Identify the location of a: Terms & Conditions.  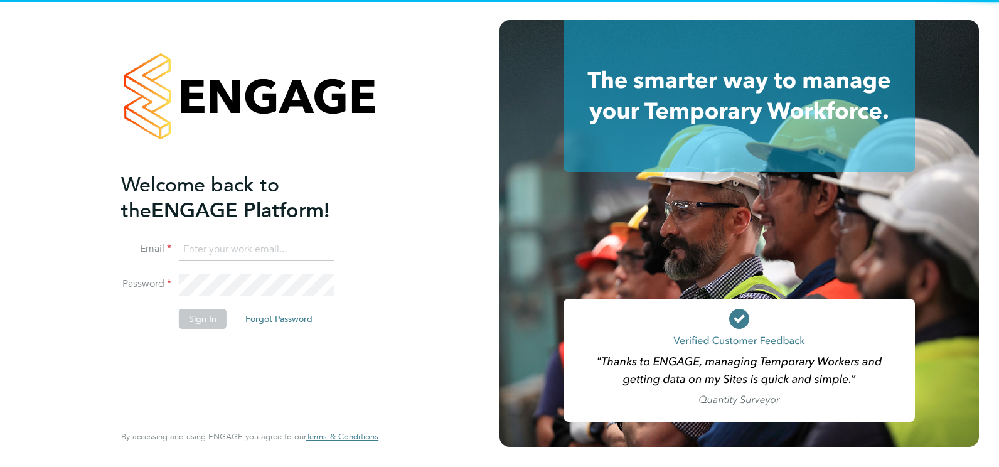
(342, 437).